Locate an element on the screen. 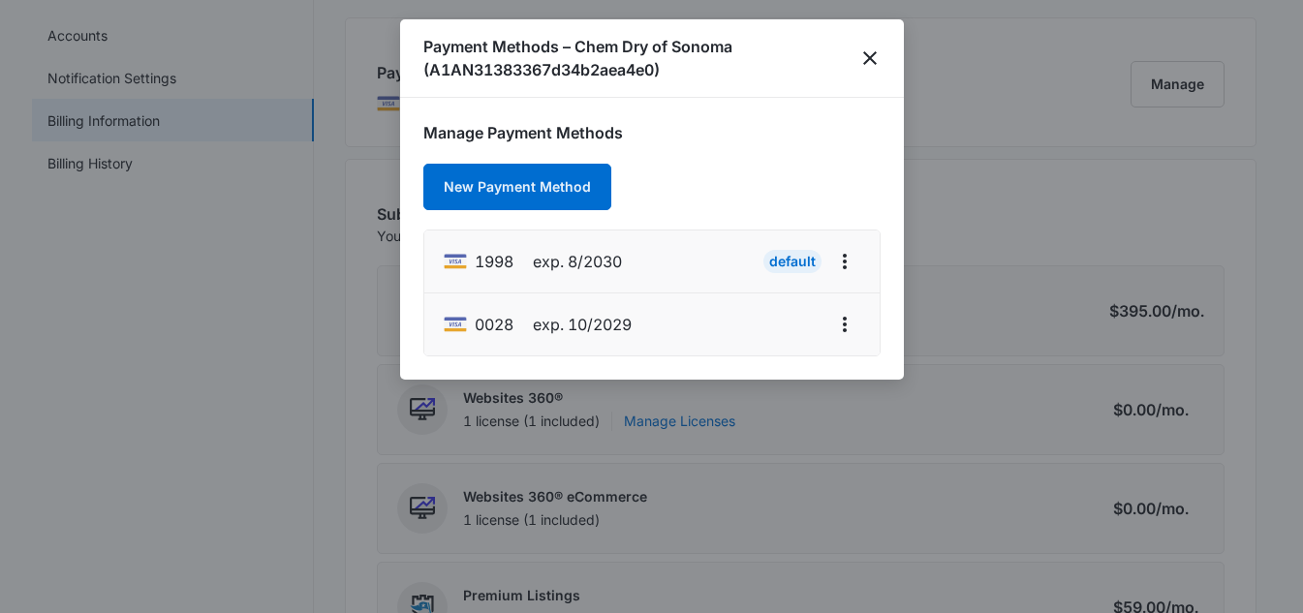 The height and width of the screenshot is (613, 1303). span: exp. 10/2029 is located at coordinates (582, 325).